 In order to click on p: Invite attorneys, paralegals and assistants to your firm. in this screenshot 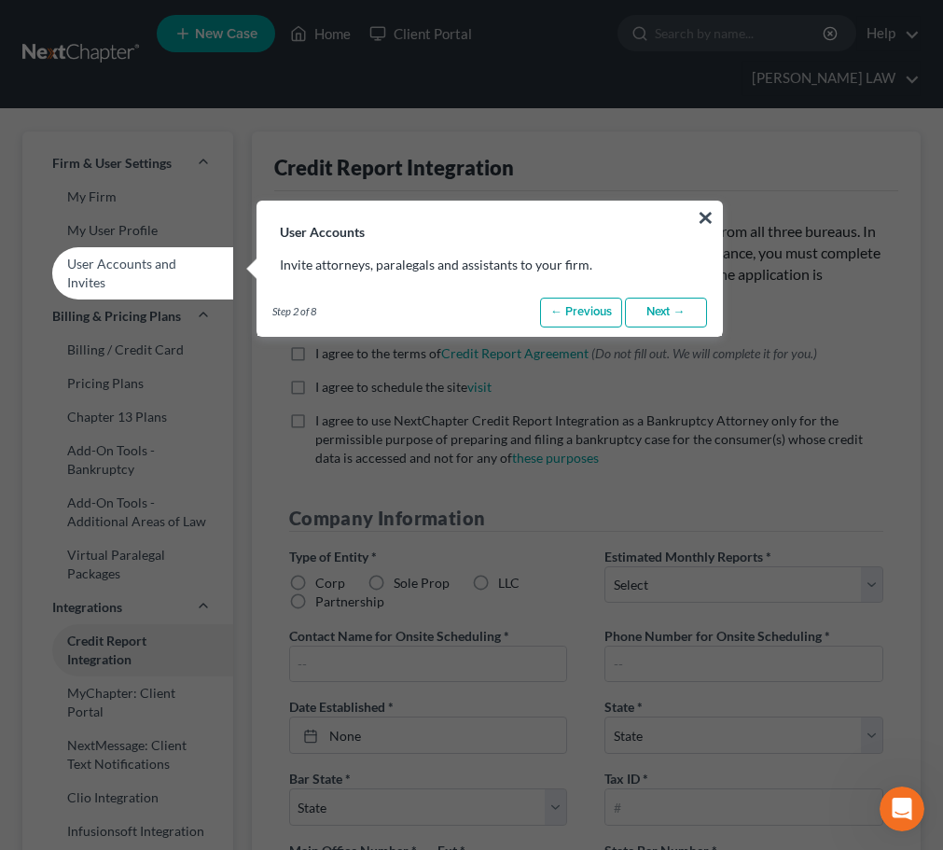, I will do `click(490, 265)`.